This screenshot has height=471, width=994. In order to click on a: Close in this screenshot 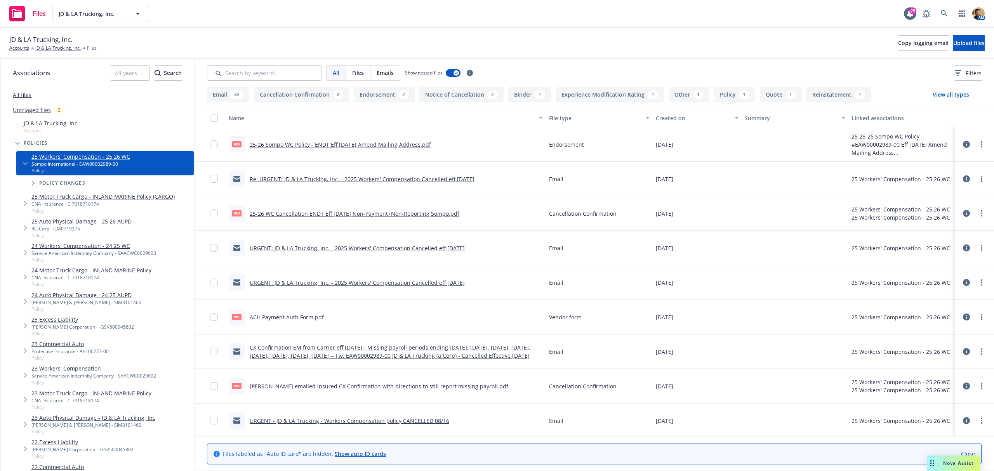, I will do `click(968, 454)`.